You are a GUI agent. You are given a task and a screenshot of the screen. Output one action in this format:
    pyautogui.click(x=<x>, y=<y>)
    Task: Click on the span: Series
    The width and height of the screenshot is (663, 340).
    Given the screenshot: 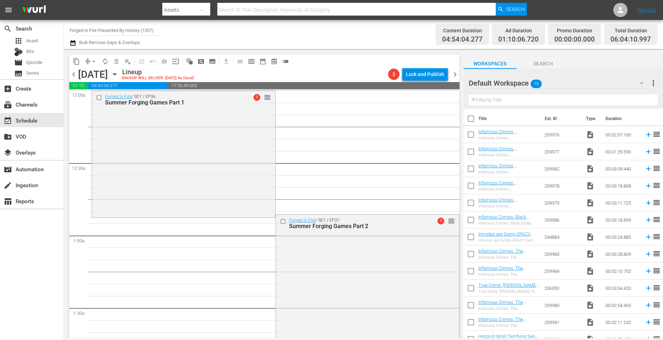 What is the action you would take?
    pyautogui.click(x=18, y=73)
    